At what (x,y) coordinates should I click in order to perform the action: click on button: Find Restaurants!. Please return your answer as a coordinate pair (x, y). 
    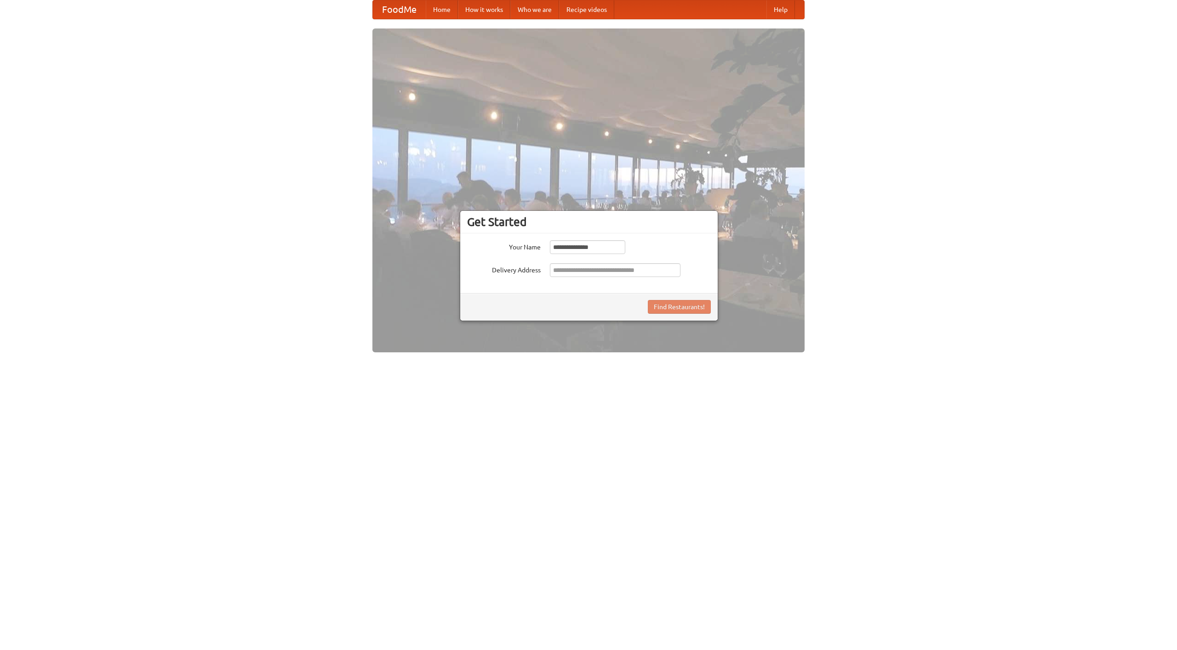
    Looking at the image, I should click on (679, 307).